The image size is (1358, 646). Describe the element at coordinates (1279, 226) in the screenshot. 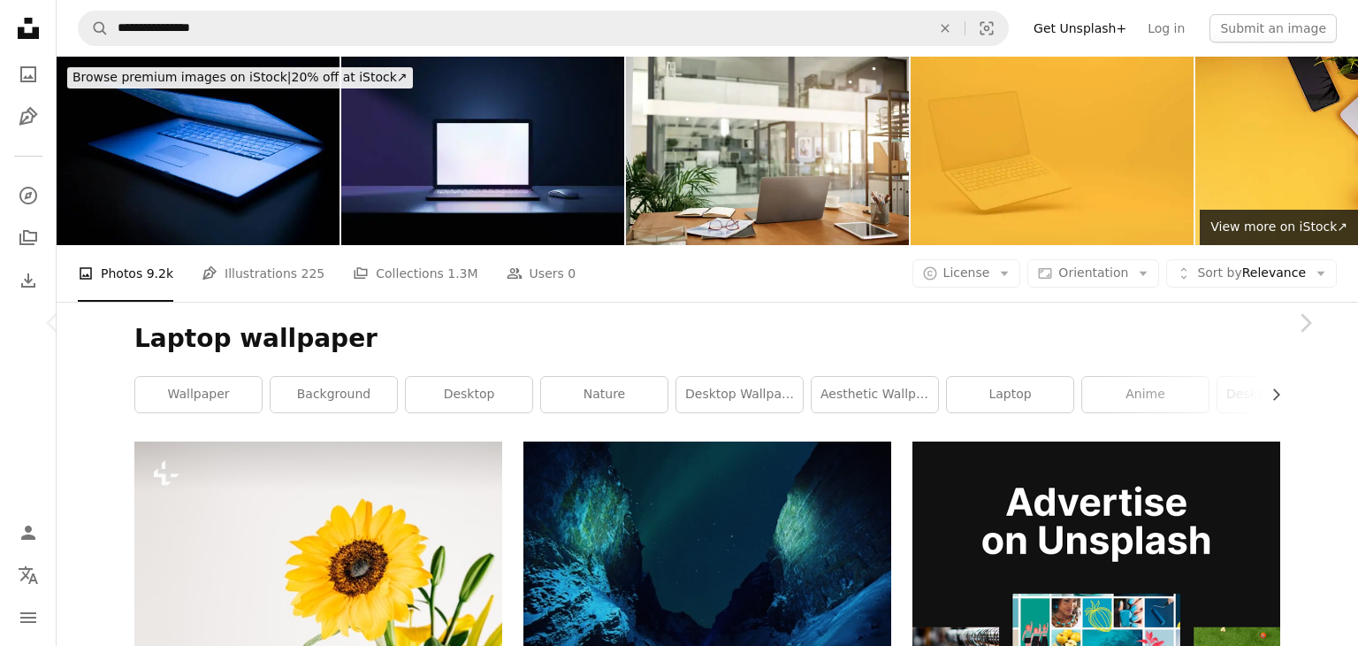

I see `span: View more on iStock ↗` at that location.